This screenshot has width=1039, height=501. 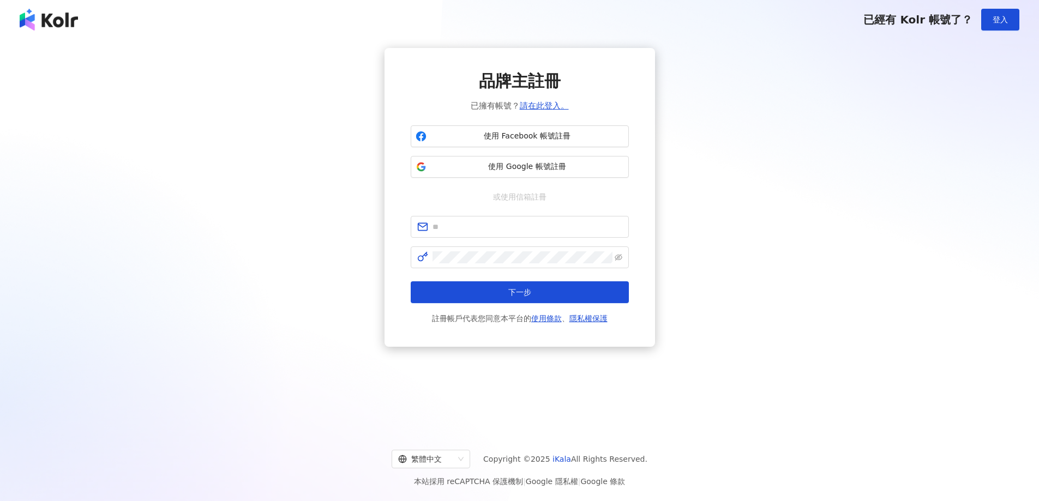 What do you see at coordinates (520, 106) in the screenshot?
I see `span: 已擁有帳號？` at bounding box center [520, 106].